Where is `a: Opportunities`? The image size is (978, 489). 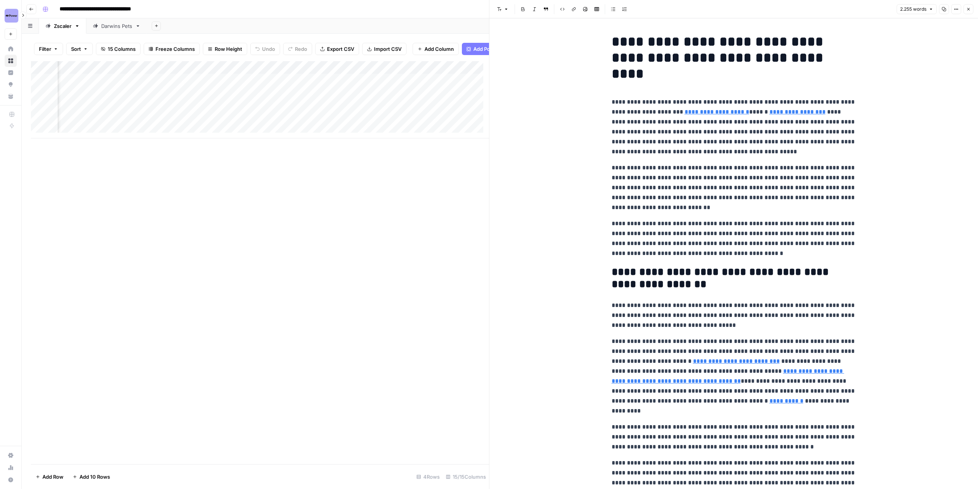 a: Opportunities is located at coordinates (11, 84).